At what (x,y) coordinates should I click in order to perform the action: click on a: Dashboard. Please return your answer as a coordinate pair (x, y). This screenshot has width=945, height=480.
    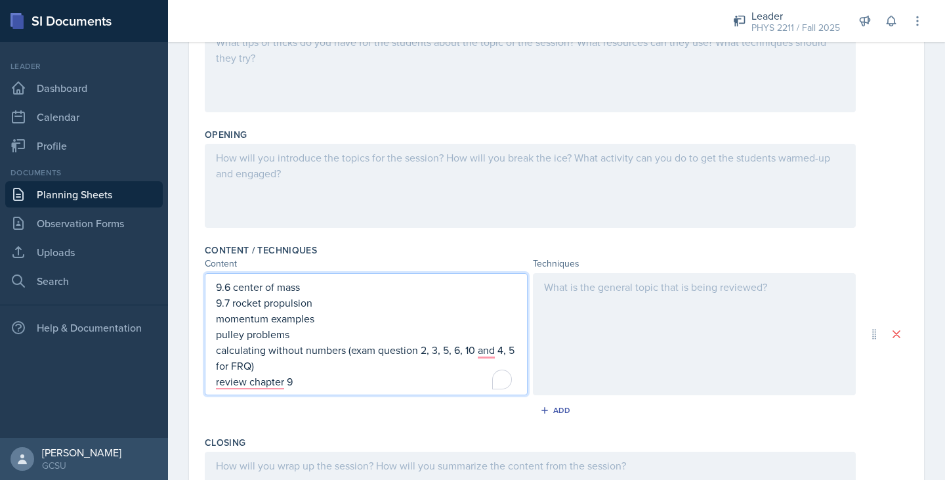
    Looking at the image, I should click on (84, 88).